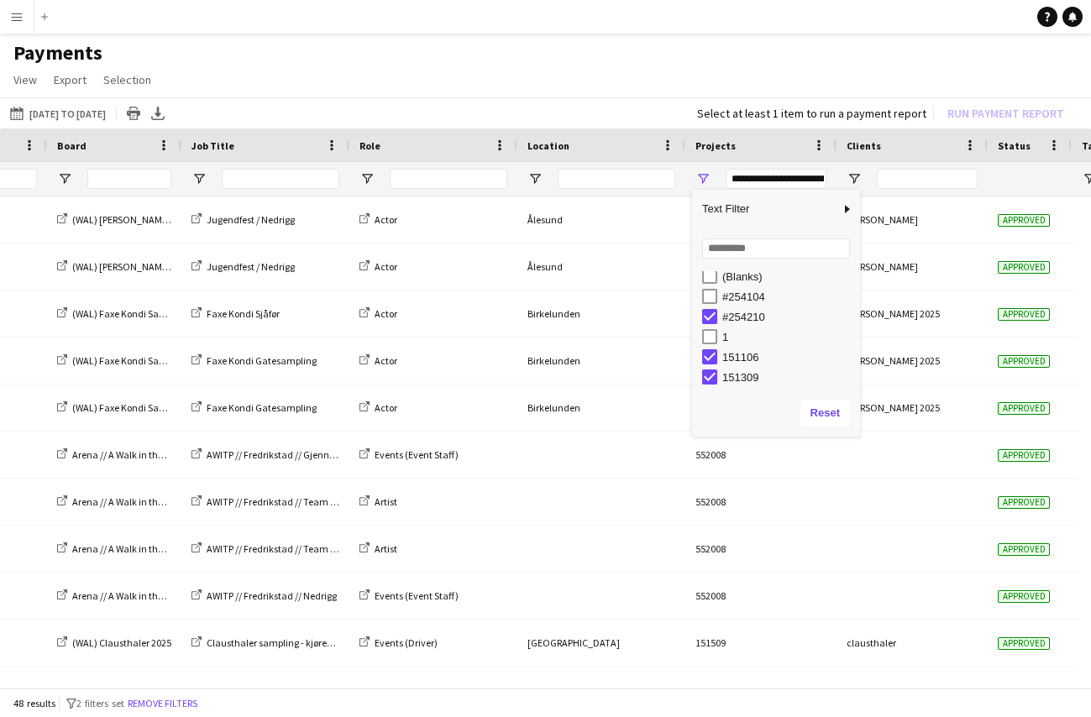 The height and width of the screenshot is (717, 1091). What do you see at coordinates (280, 454) in the screenshot?
I see `a: AWITP // Fredrikstad // Gjennomføring` at bounding box center [280, 454].